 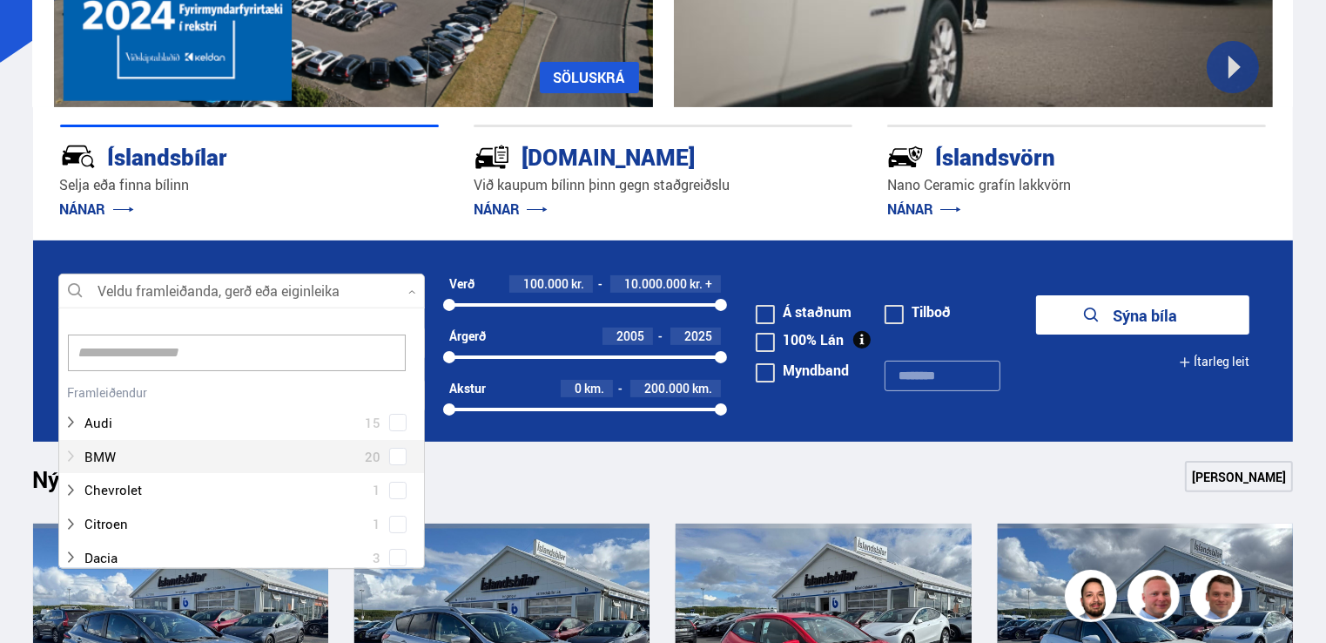 I want to click on img: nhp88E3Fdnt1Opn2.png, so click(x=1094, y=598).